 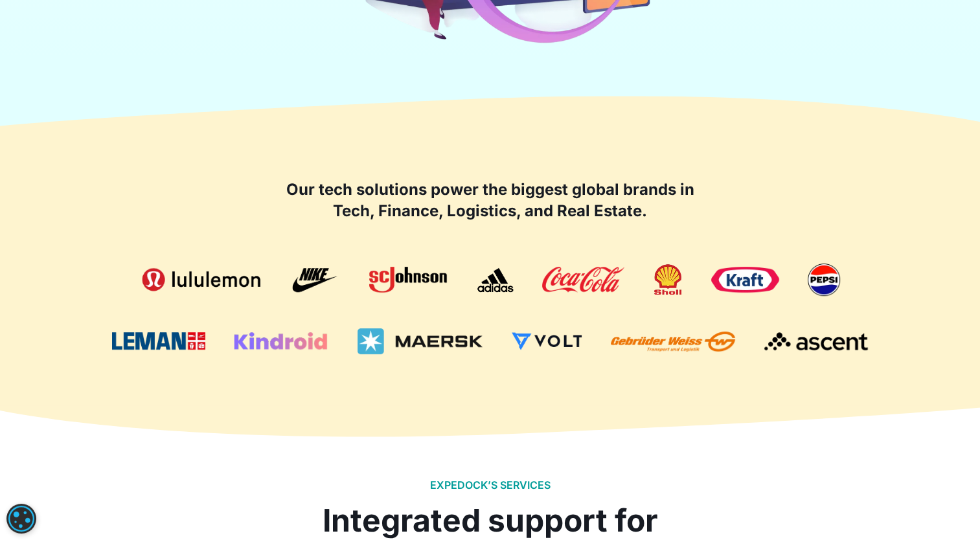 What do you see at coordinates (673, 341) in the screenshot?
I see `img: Gebruder Weiss Logo` at bounding box center [673, 341].